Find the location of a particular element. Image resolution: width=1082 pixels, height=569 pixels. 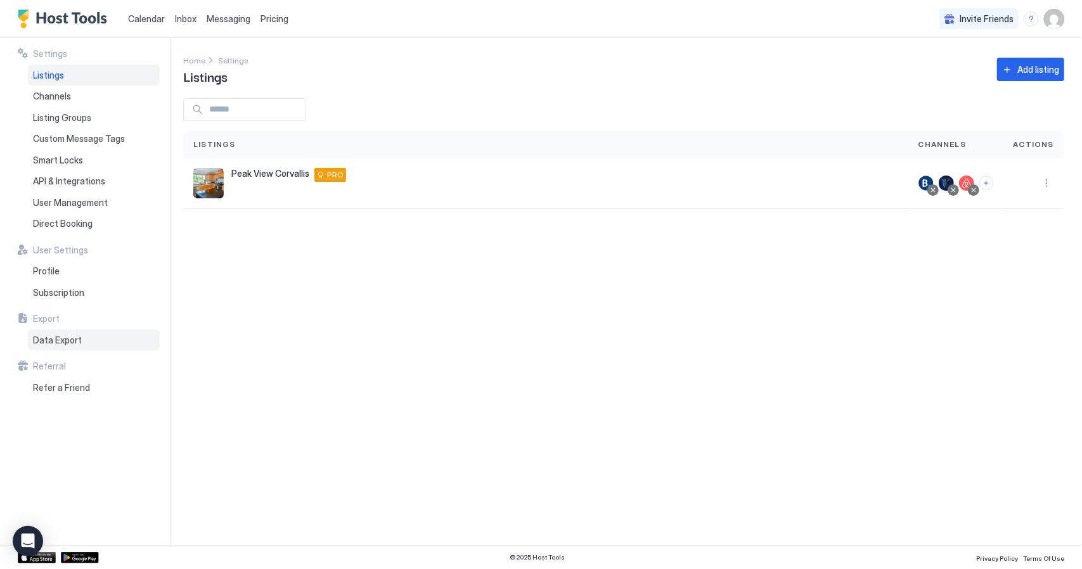

span: User Management is located at coordinates (70, 203).